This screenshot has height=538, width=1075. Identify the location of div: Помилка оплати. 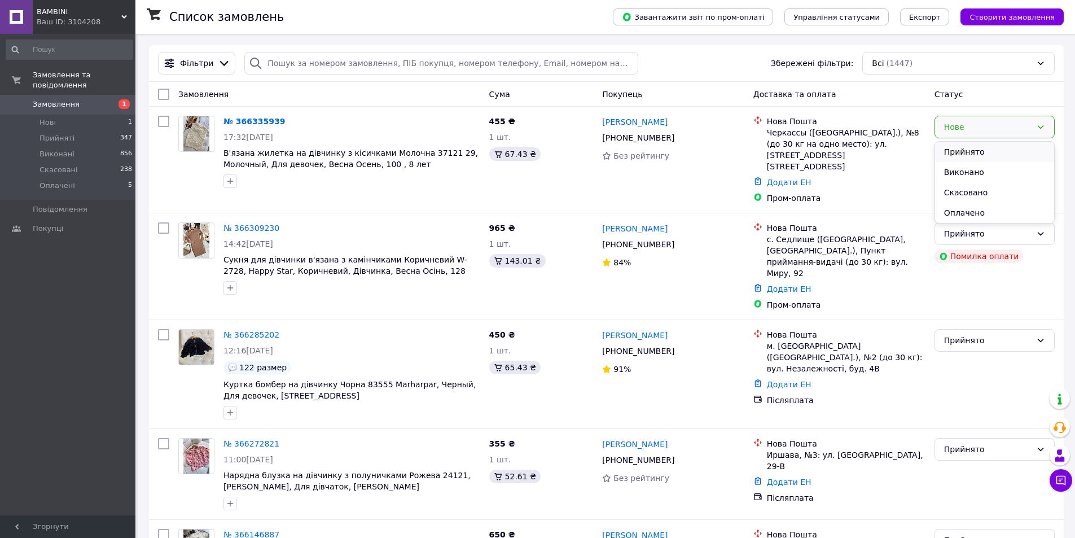
(979, 256).